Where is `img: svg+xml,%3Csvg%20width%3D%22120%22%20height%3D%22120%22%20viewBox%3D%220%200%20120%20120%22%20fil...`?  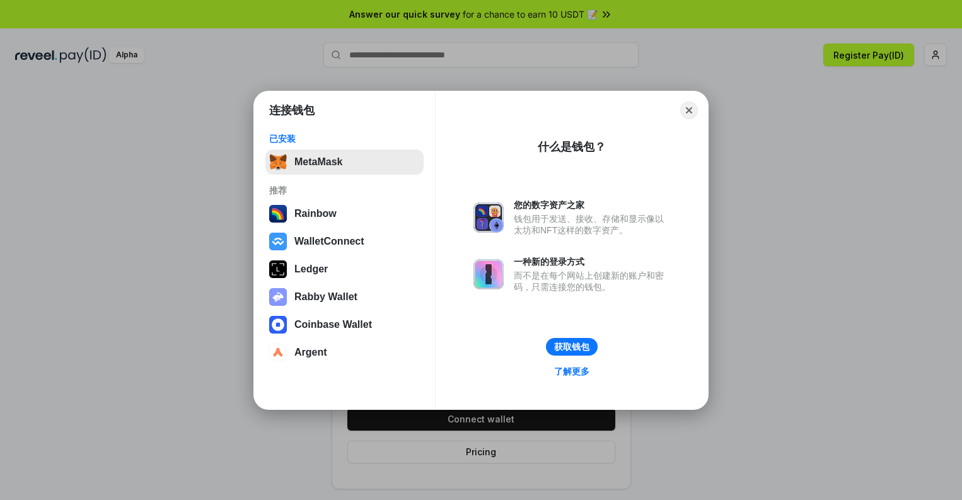 img: svg+xml,%3Csvg%20width%3D%22120%22%20height%3D%22120%22%20viewBox%3D%220%200%20120%20120%22%20fil... is located at coordinates (278, 214).